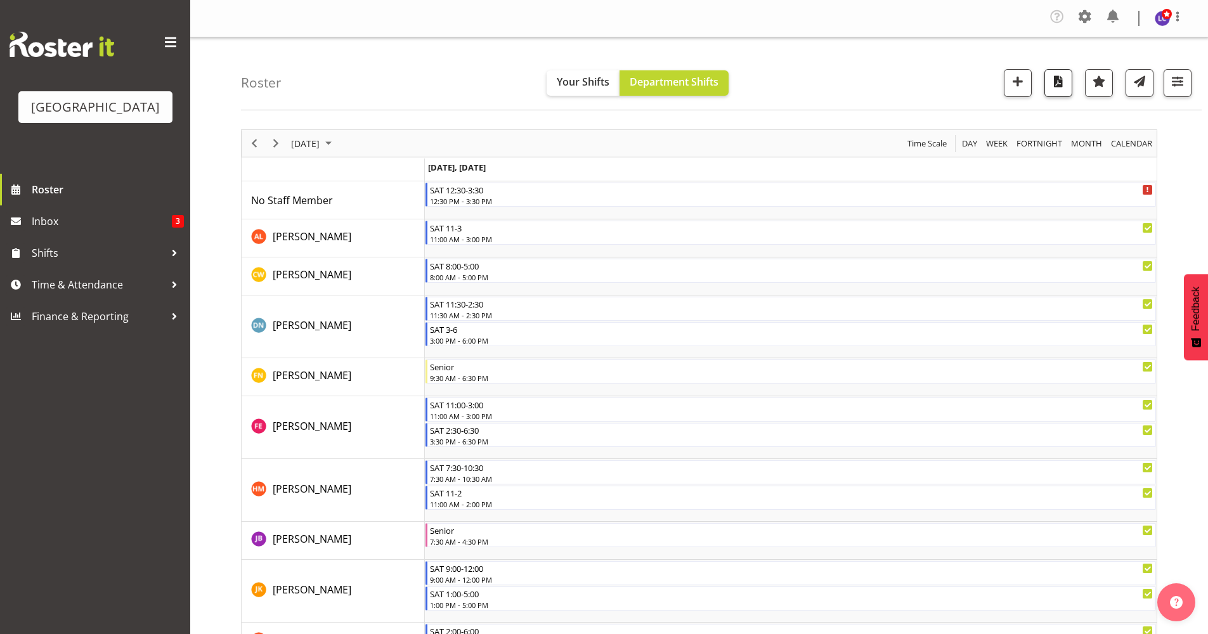 This screenshot has width=1208, height=634. What do you see at coordinates (583, 82) in the screenshot?
I see `span: Your Shifts` at bounding box center [583, 82].